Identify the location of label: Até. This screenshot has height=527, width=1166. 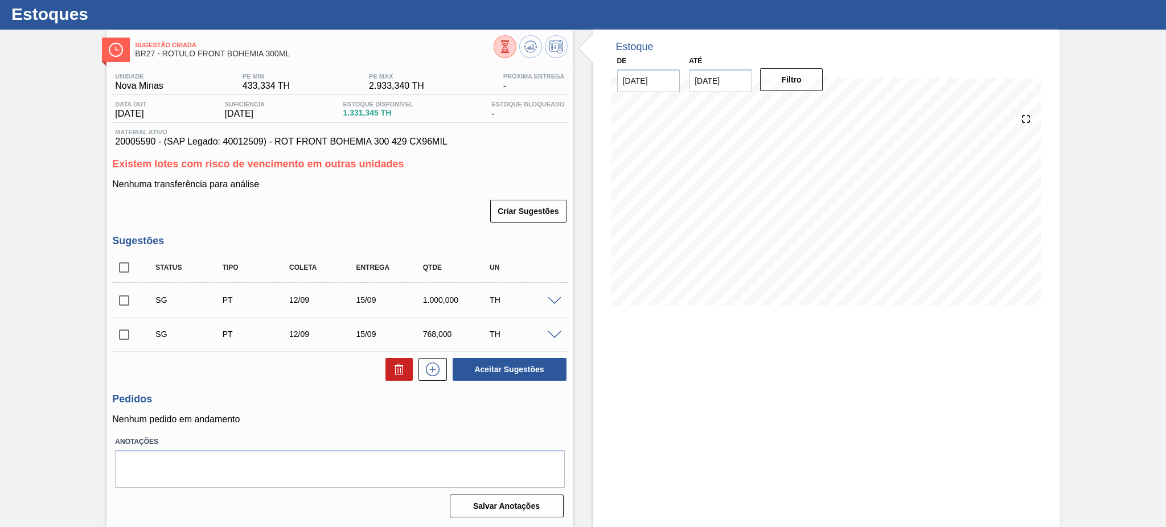
(695, 61).